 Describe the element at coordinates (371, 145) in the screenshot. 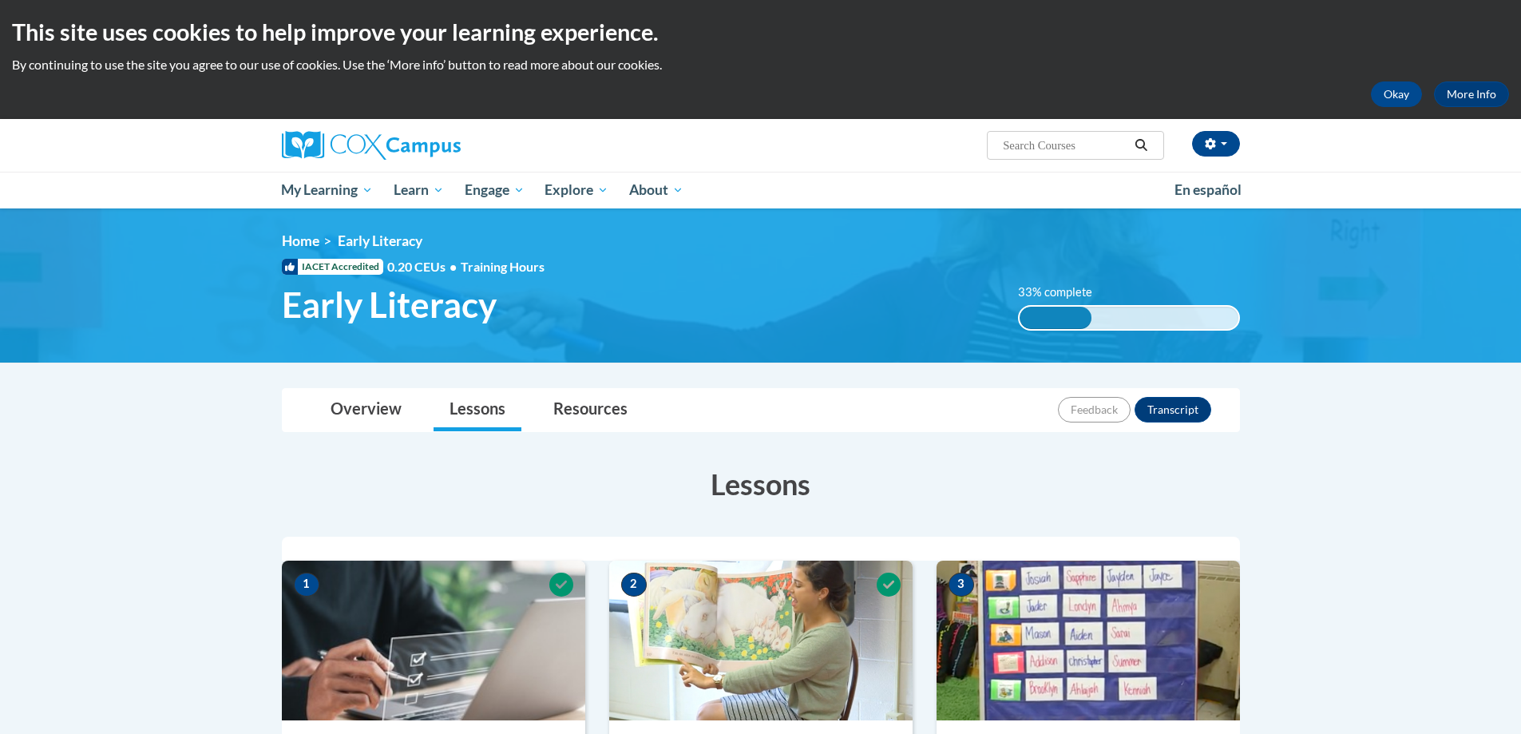

I see `img: Cox Campus` at that location.